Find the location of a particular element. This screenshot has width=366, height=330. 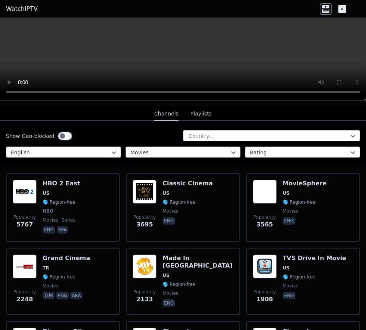

h6: Classic Cinema is located at coordinates (188, 184).